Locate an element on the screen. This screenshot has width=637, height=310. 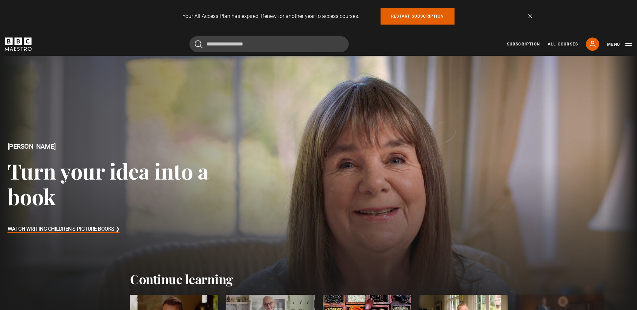
a: Subscription is located at coordinates (523, 44).